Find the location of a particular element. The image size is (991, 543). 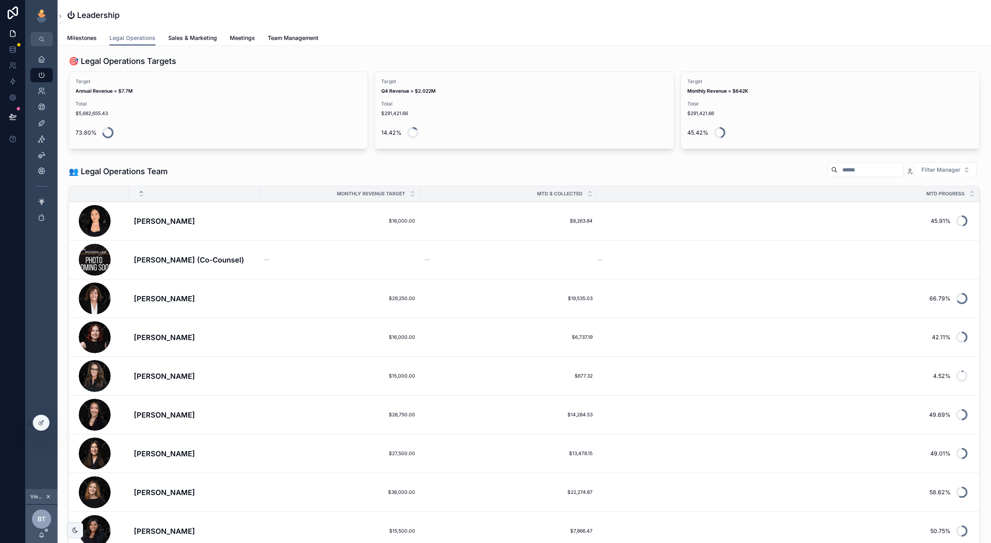

a: $16,000.00 is located at coordinates (340, 337).